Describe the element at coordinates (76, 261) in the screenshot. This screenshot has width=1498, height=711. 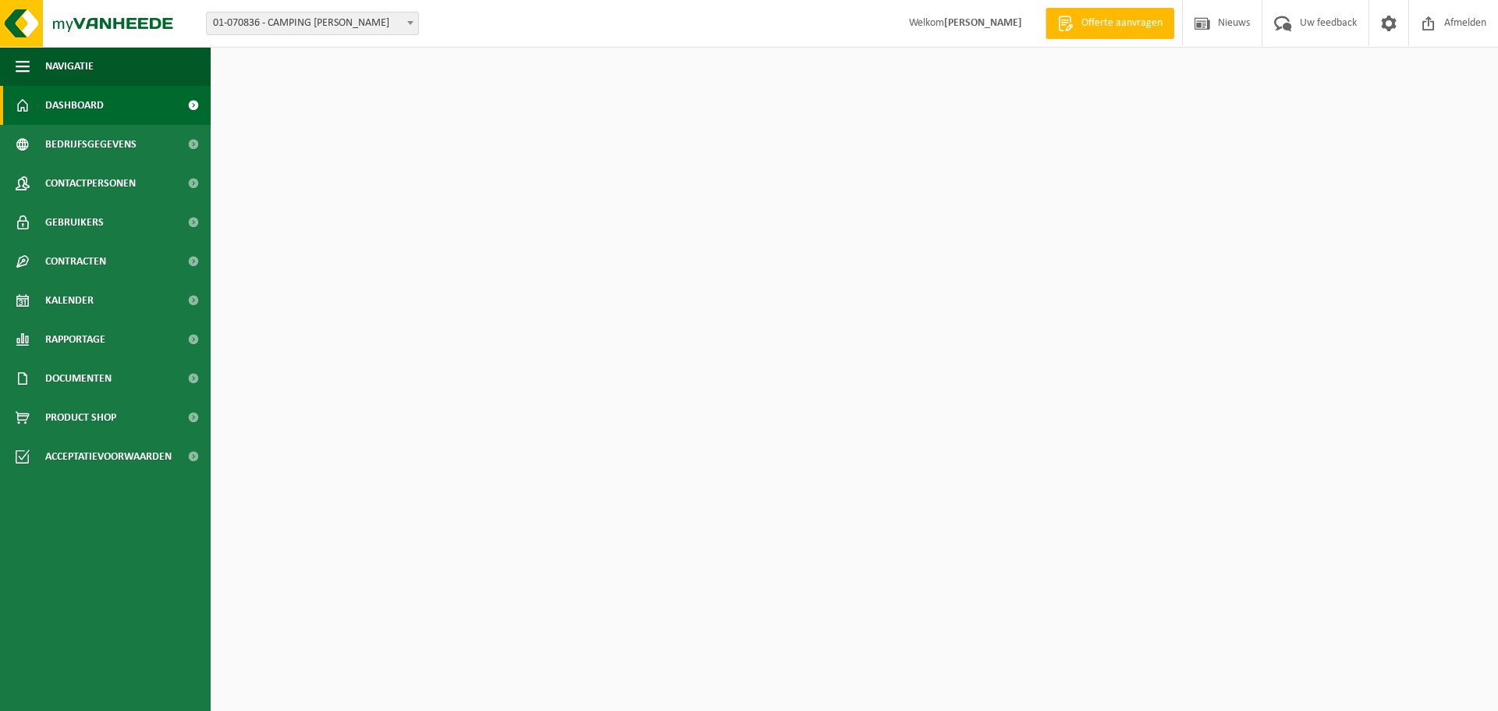
I see `span: Contracten` at that location.